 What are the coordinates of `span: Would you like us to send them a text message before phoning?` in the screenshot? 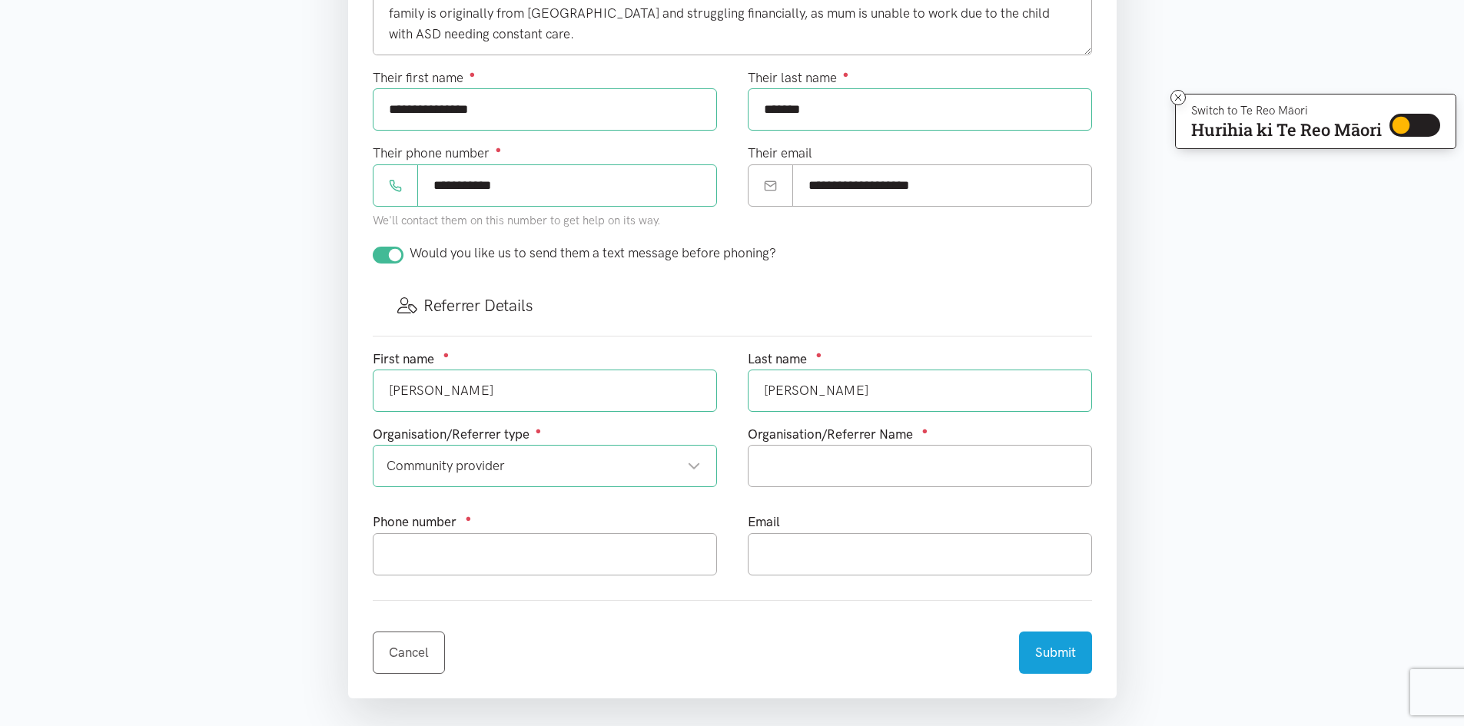 It's located at (592, 253).